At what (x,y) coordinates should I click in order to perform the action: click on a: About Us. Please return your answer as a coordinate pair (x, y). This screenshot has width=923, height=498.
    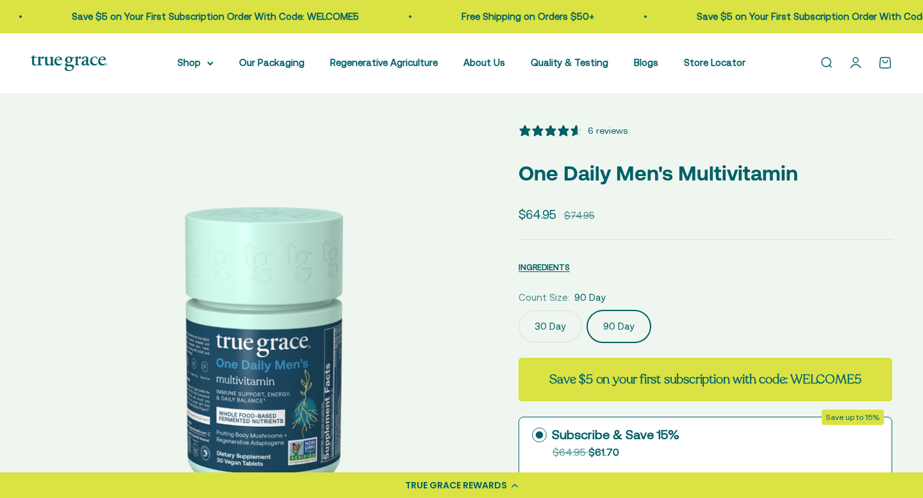
    Looking at the image, I should click on (484, 62).